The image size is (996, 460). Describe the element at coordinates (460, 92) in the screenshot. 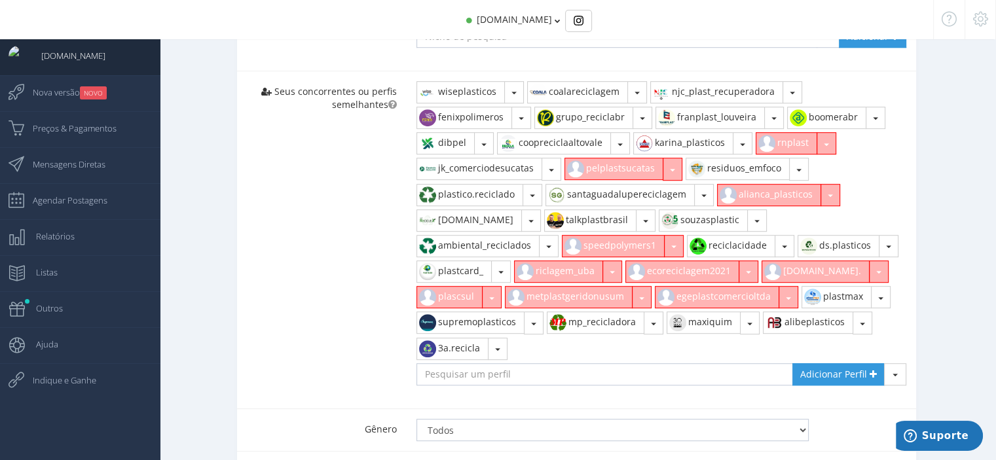

I see `button: wiseplasticos` at that location.